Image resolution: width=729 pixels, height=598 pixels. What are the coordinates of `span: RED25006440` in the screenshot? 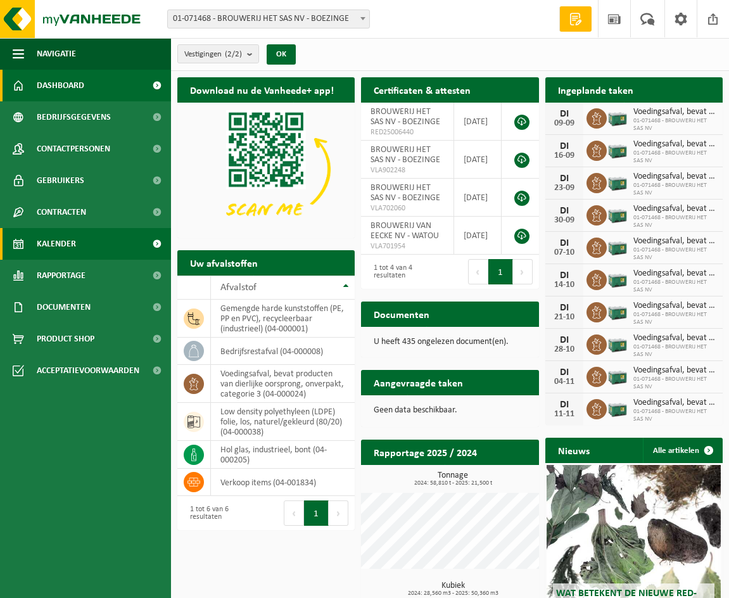 It's located at (407, 132).